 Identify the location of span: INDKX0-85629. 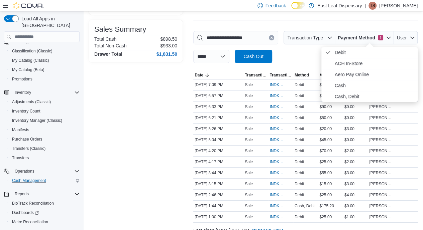
(277, 85).